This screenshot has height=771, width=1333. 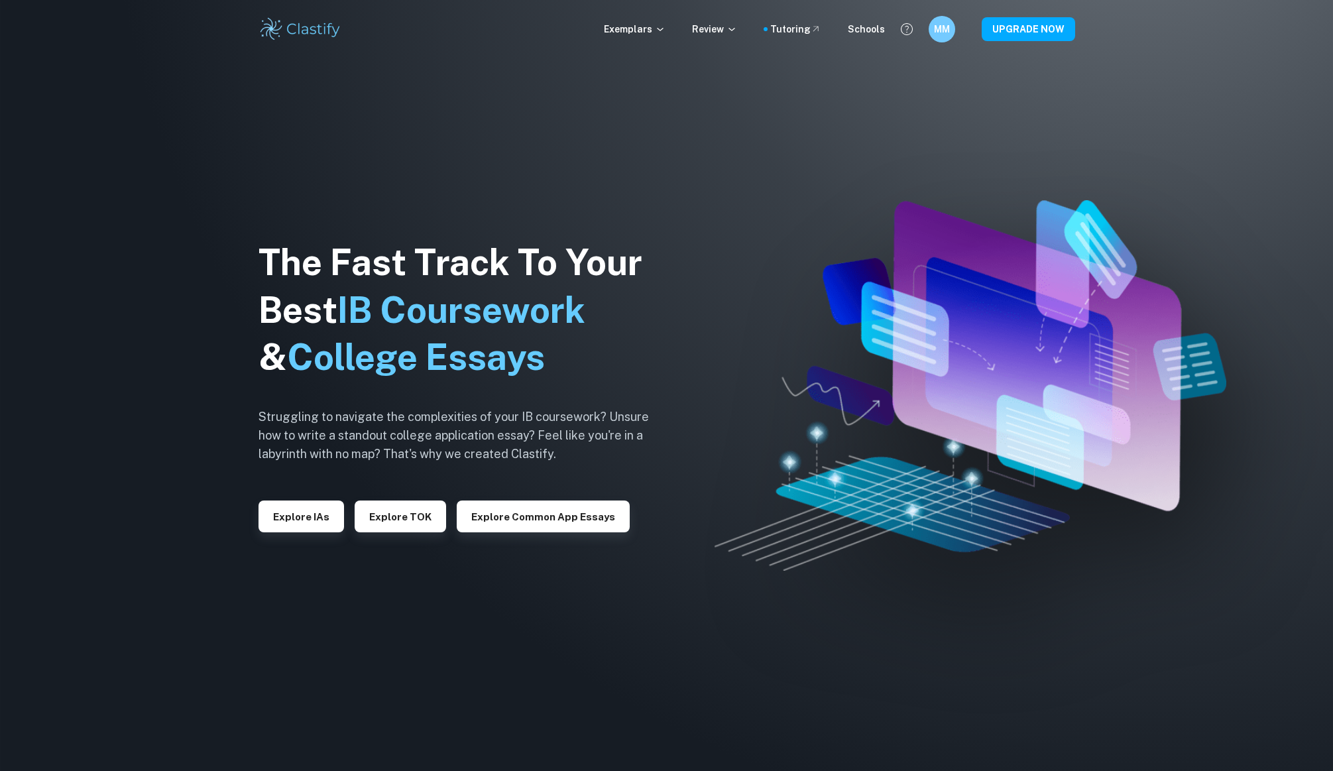 What do you see at coordinates (464, 310) in the screenshot?
I see `h1: The Fast Track To Your Best &` at bounding box center [464, 310].